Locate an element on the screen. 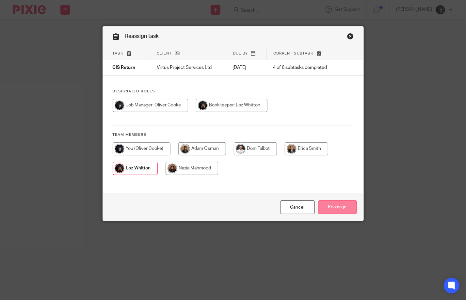  input: Reassign is located at coordinates (337, 207).